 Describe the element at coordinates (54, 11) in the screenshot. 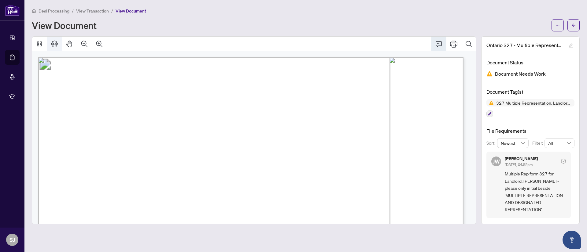

I see `span: Deal Processing` at that location.